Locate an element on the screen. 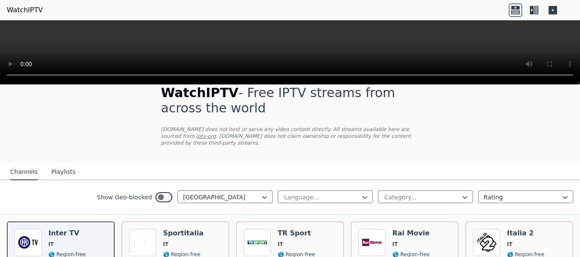 The image size is (580, 257). img: Italia 2 is located at coordinates (487, 243).